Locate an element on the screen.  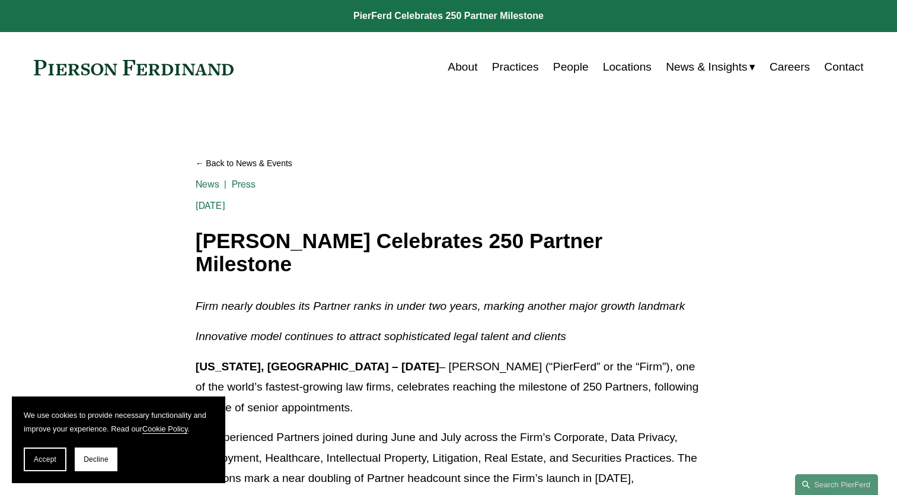
em: Innovative model continues to attract sophisticated legal talent and clients is located at coordinates (381, 336).